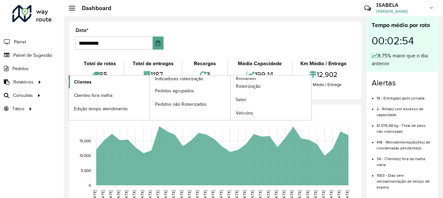  I want to click on a: Contato Rápido, so click(368, 8).